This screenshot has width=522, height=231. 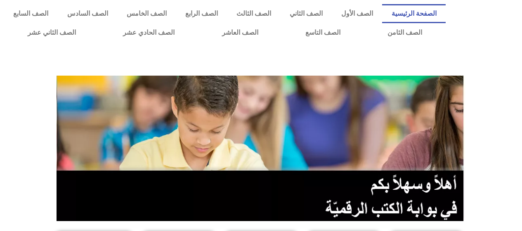 What do you see at coordinates (405, 33) in the screenshot?
I see `a: الصف الثامن` at bounding box center [405, 33].